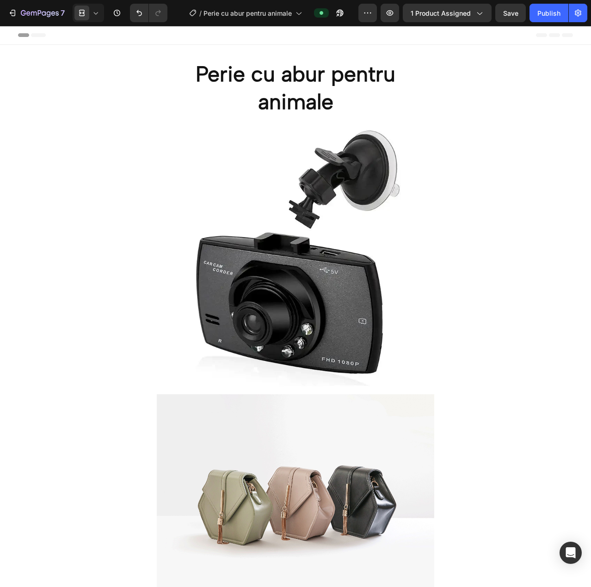  What do you see at coordinates (295, 230) in the screenshot?
I see `img: gempages_578774086818202235-98f0f0b2-038b-4b34-a86f-a00bb5e753b9.webp` at bounding box center [295, 230].